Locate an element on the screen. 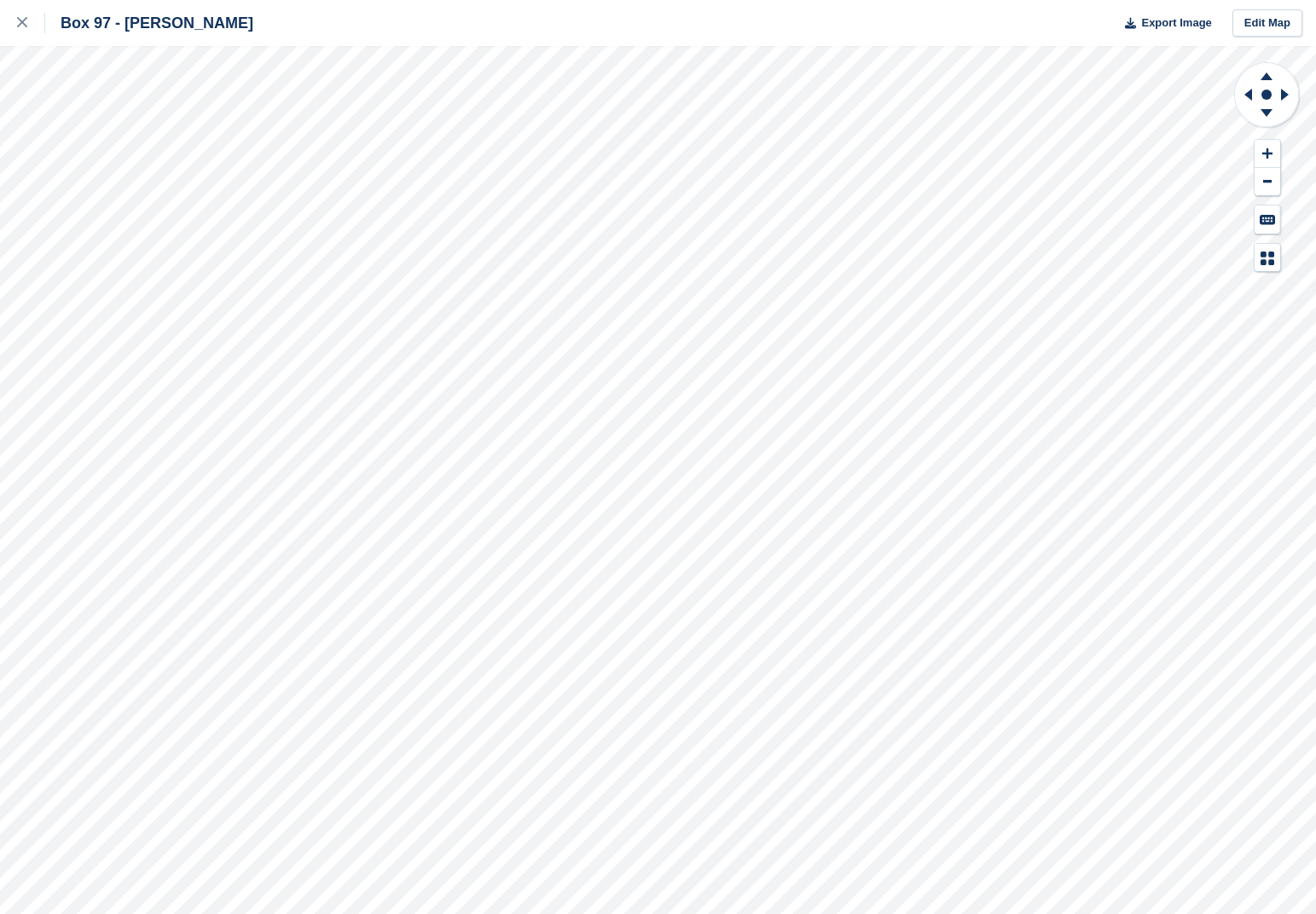 The image size is (1316, 914). span: Export Image is located at coordinates (1177, 23).